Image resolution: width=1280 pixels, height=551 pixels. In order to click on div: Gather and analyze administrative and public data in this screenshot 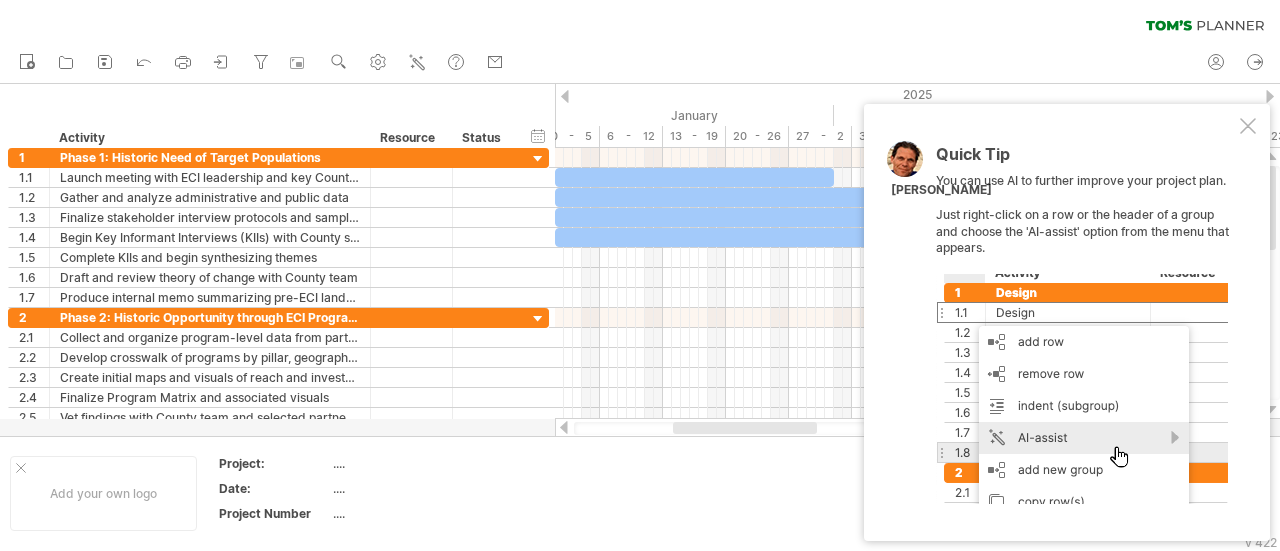, I will do `click(210, 197)`.